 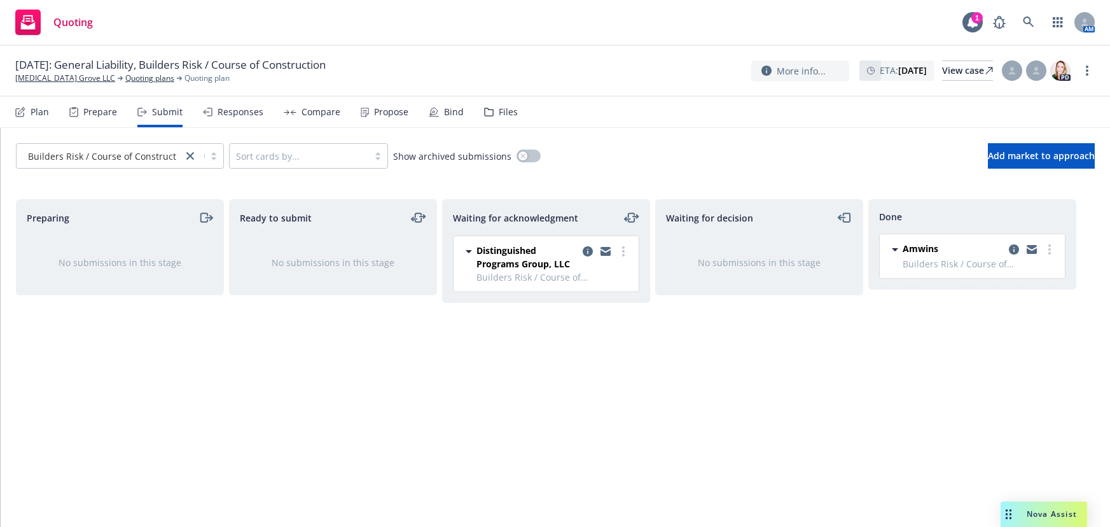 What do you see at coordinates (39, 112) in the screenshot?
I see `div: Plan` at bounding box center [39, 112].